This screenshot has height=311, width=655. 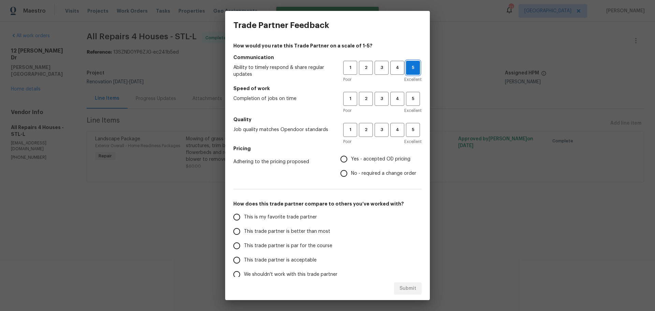 What do you see at coordinates (381, 166) in the screenshot?
I see `div: Pricing` at bounding box center [381, 166].